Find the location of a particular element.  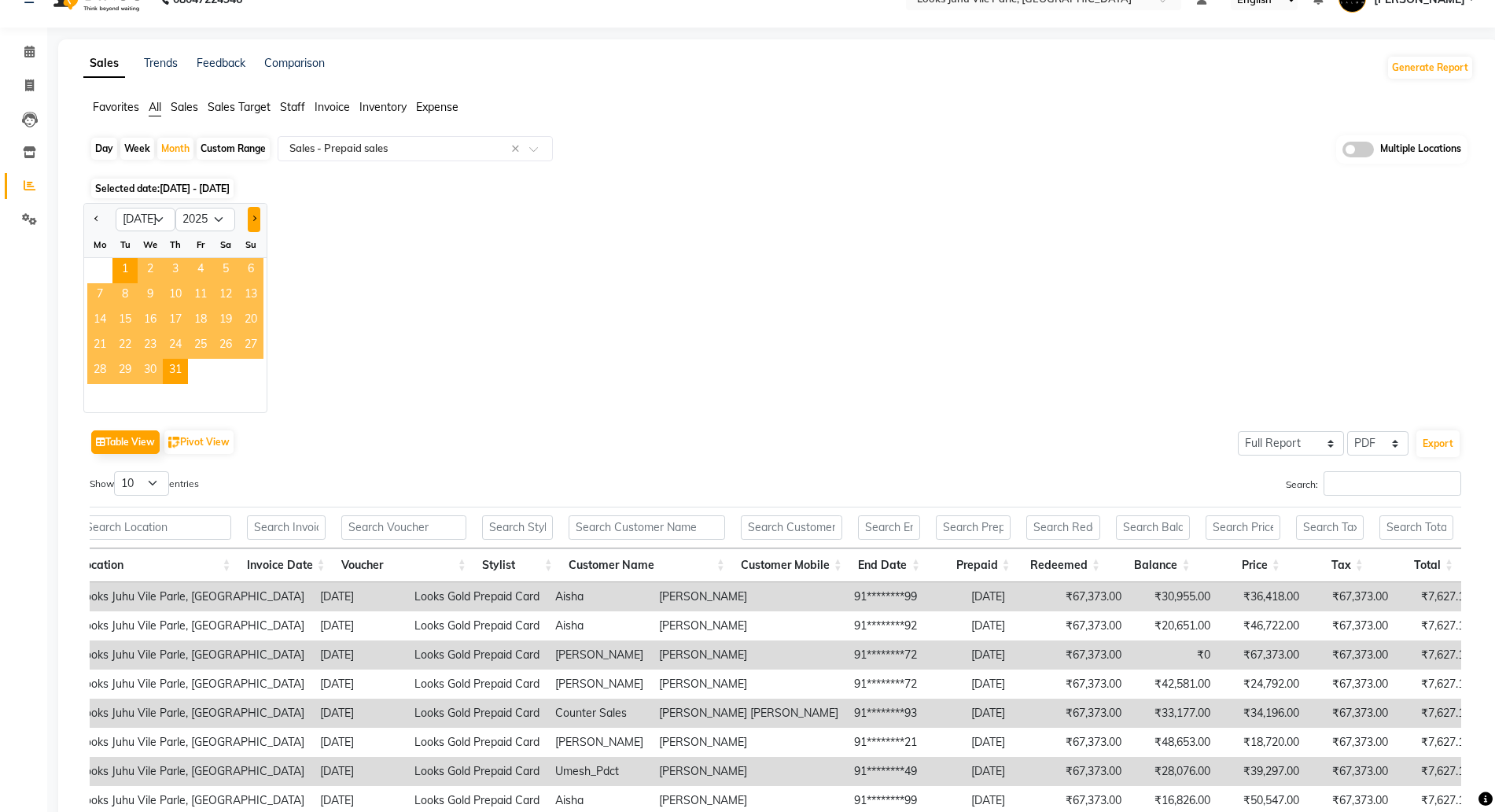

td: Aisha is located at coordinates (599, 625).